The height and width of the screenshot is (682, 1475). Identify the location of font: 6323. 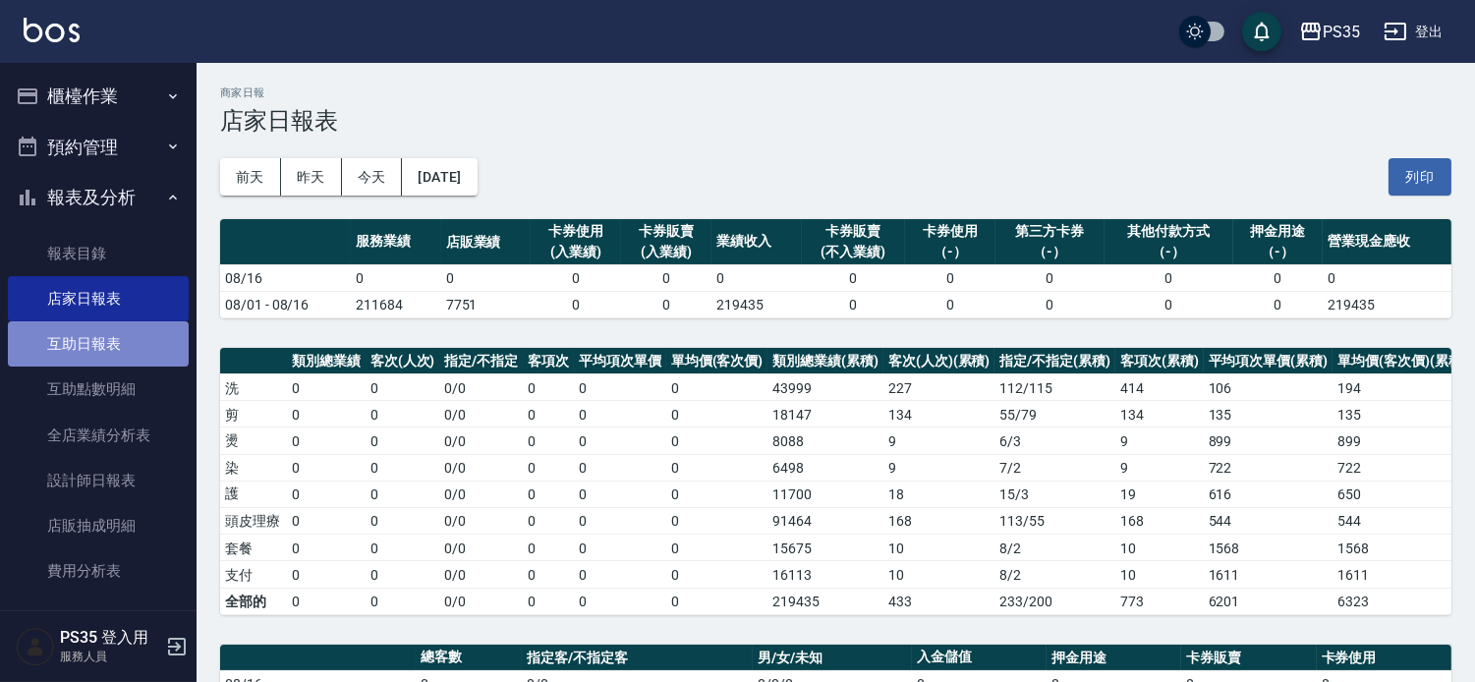
(1353, 601).